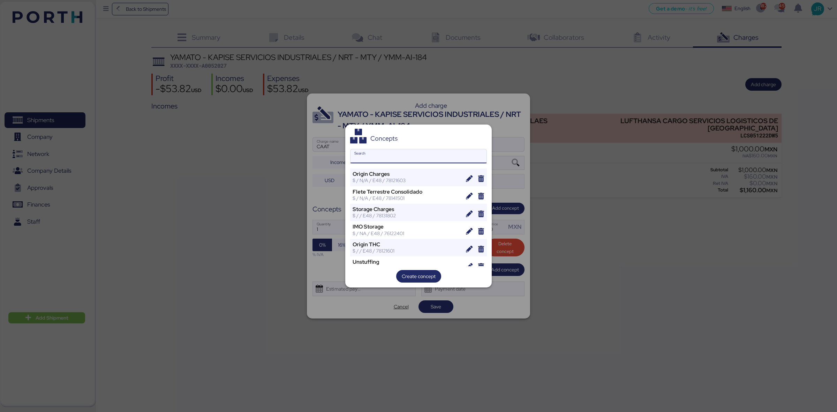  What do you see at coordinates (407, 192) in the screenshot?
I see `div: Flete Terrestre Consolidado` at bounding box center [407, 192].